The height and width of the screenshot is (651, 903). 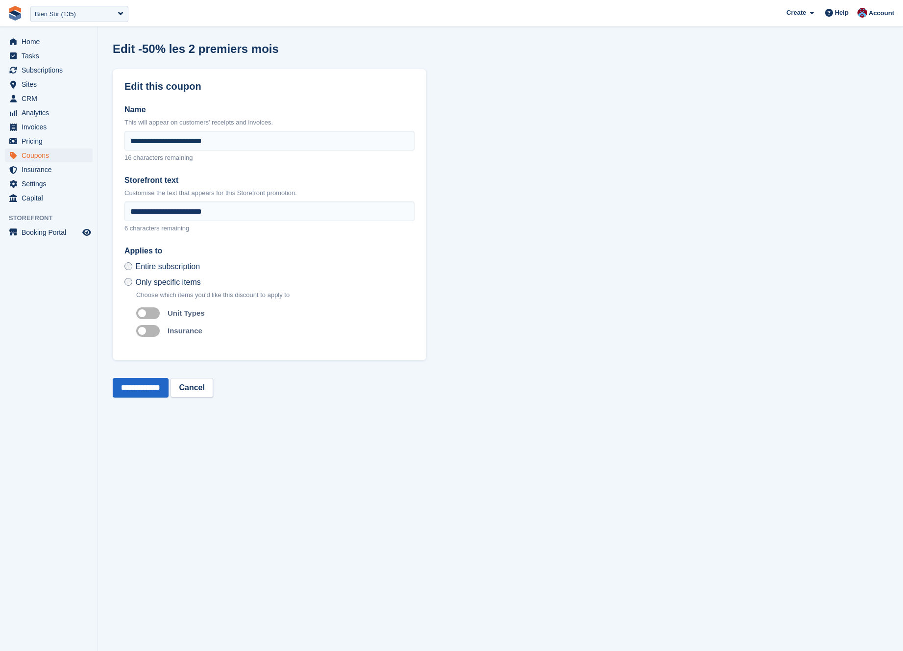 What do you see at coordinates (51, 170) in the screenshot?
I see `span: Insurance` at bounding box center [51, 170].